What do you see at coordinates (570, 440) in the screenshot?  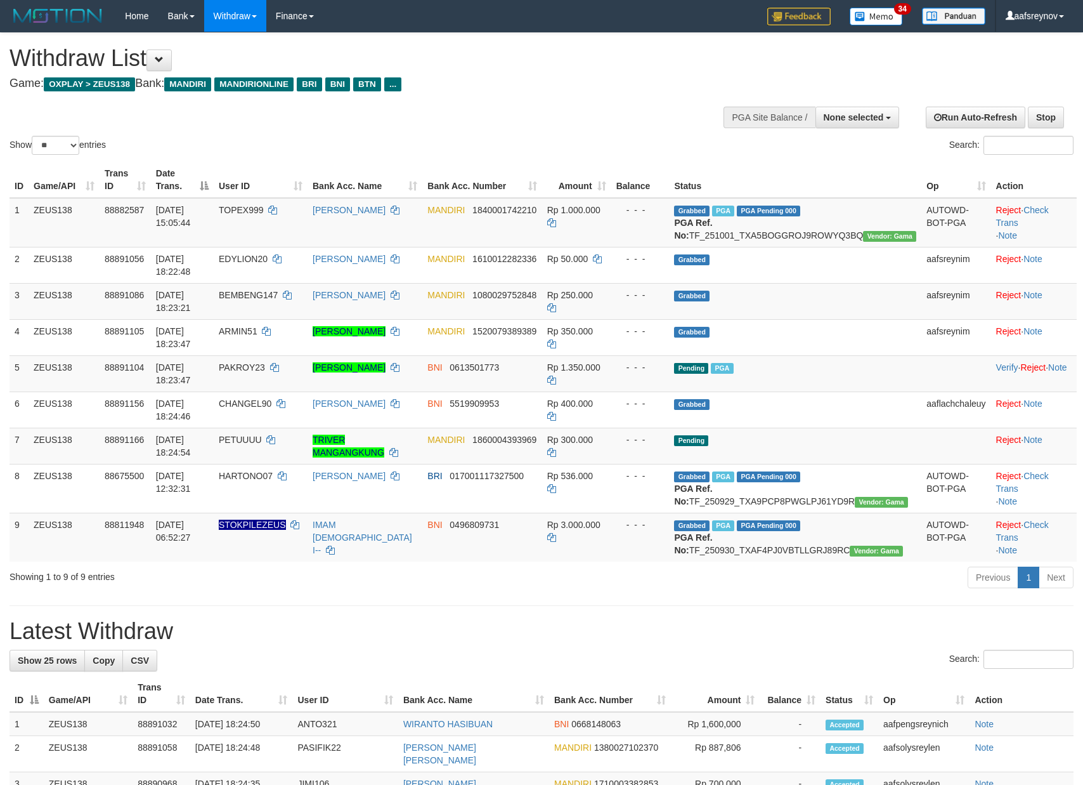 I see `span: Rp 300.000` at bounding box center [570, 440].